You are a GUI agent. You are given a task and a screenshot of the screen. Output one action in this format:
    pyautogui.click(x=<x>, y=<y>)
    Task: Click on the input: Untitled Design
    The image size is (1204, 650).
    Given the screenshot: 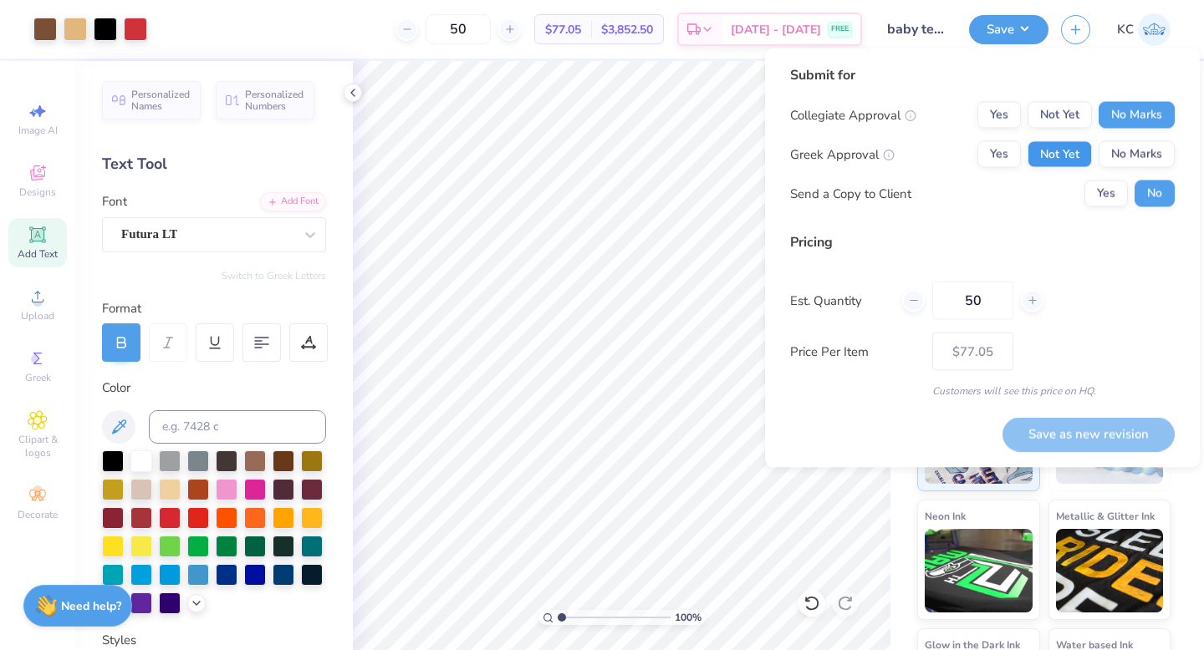 What is the action you would take?
    pyautogui.click(x=915, y=29)
    